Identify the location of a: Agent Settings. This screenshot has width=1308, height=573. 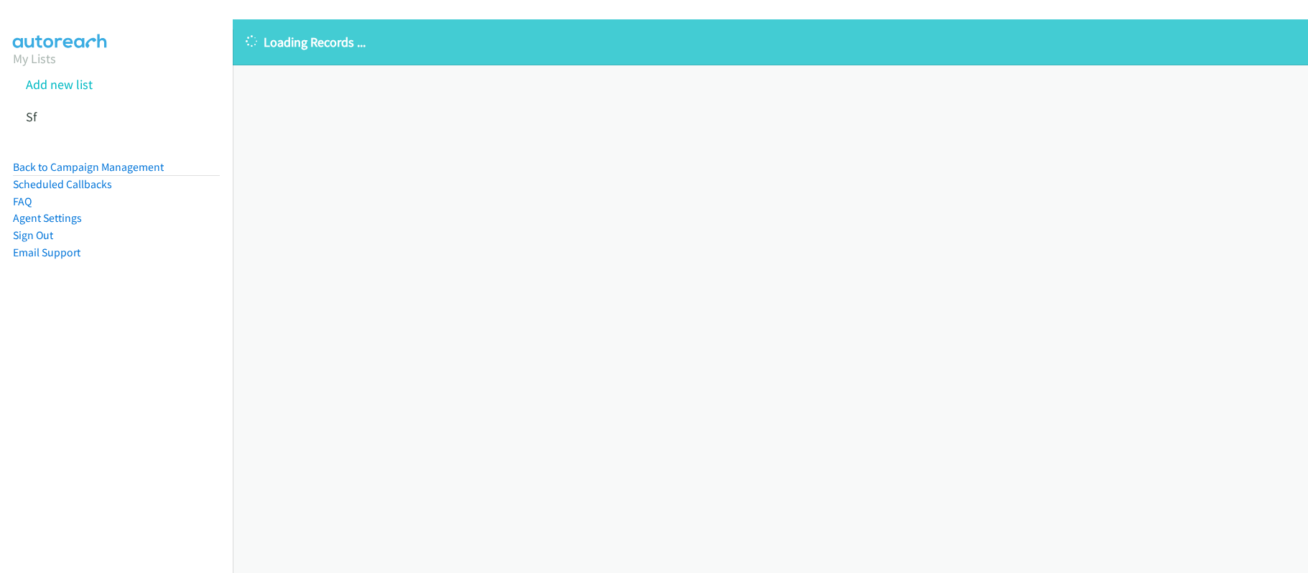
(47, 218).